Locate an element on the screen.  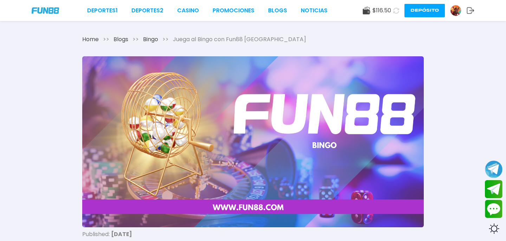
a: NOTICIAS is located at coordinates (314, 11).